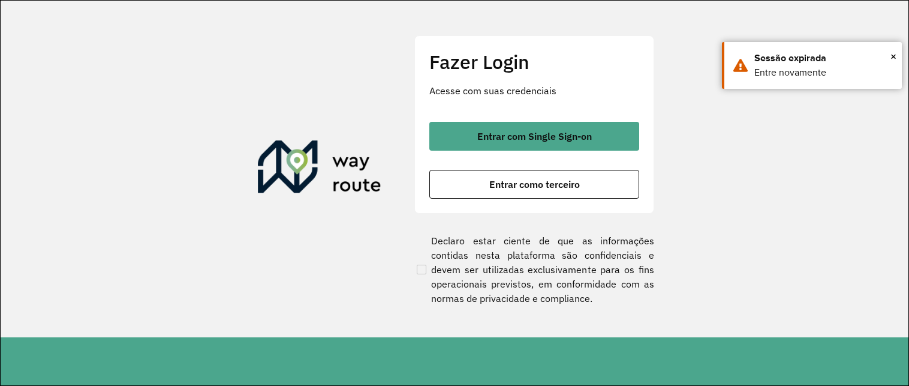 Image resolution: width=909 pixels, height=386 pixels. What do you see at coordinates (894, 56) in the screenshot?
I see `button: Close` at bounding box center [894, 56].